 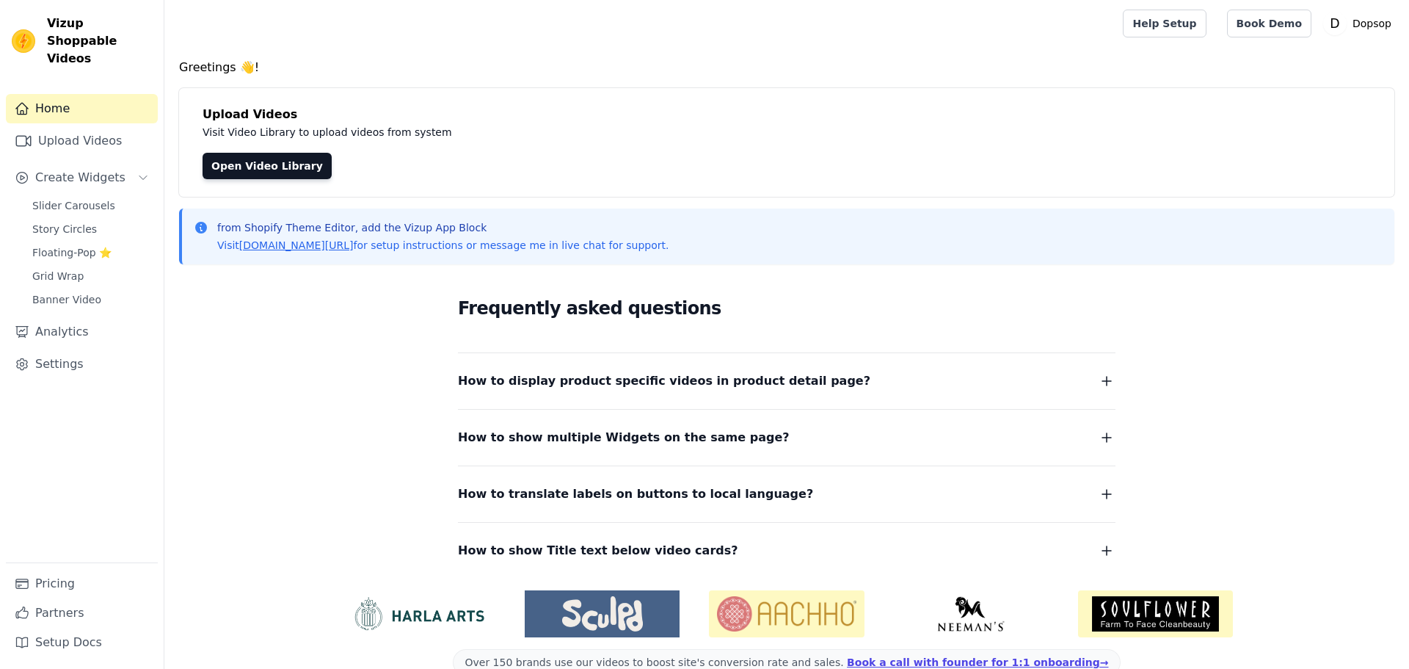 What do you see at coordinates (787, 68) in the screenshot?
I see `h4: Greetings 👋!` at bounding box center [787, 68].